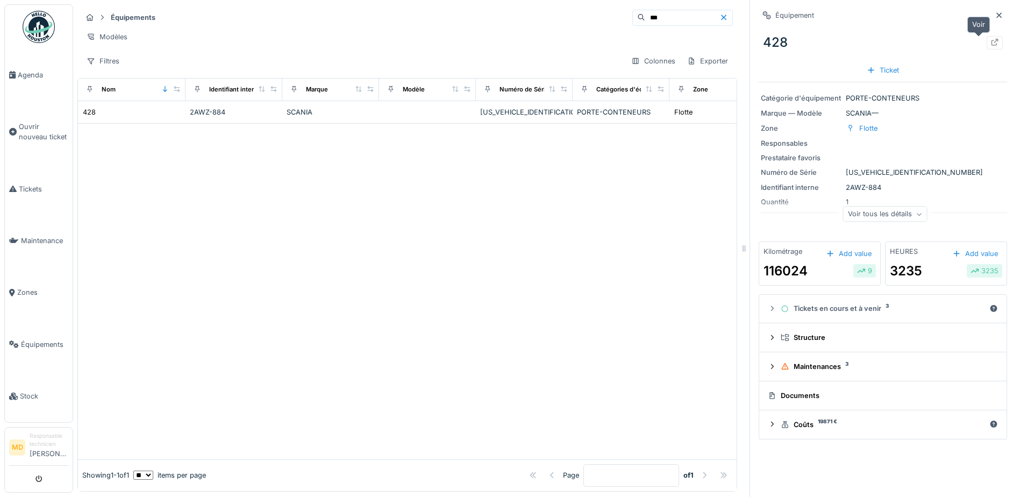 This screenshot has height=497, width=1020. What do you see at coordinates (43, 75) in the screenshot?
I see `span: Agenda` at bounding box center [43, 75].